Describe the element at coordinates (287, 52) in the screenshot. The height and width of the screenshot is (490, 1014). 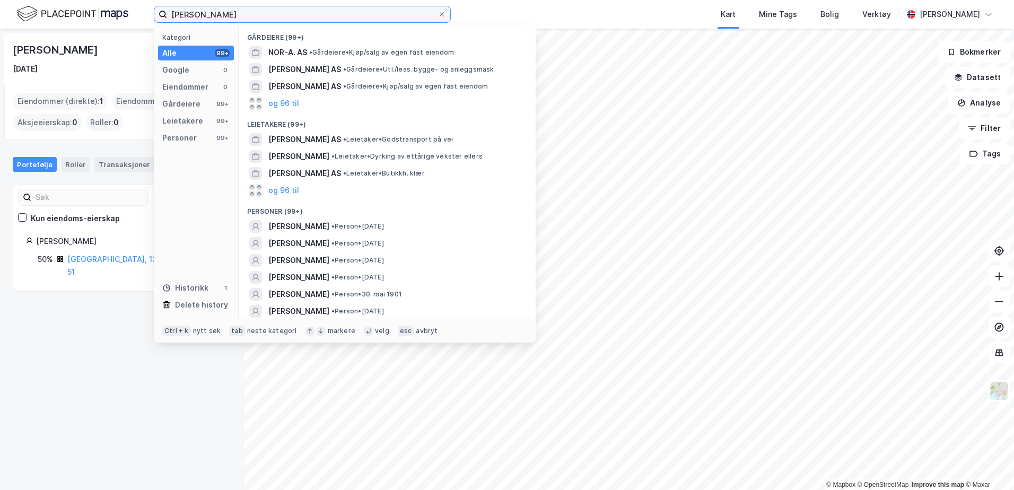
I see `span: NOR-A. AS` at that location.